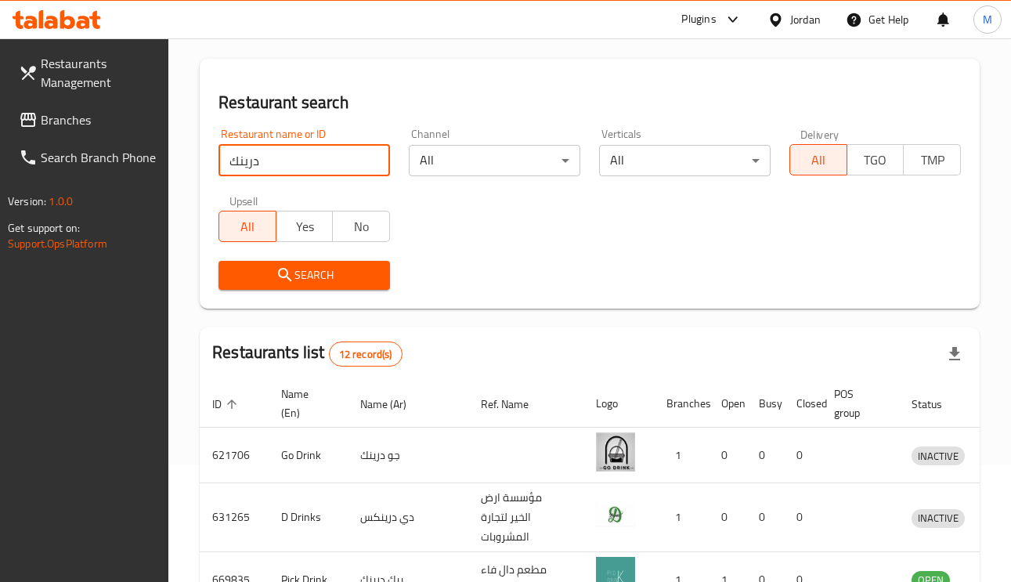 The image size is (1011, 582). What do you see at coordinates (44, 228) in the screenshot?
I see `span: Get support on:` at bounding box center [44, 228].